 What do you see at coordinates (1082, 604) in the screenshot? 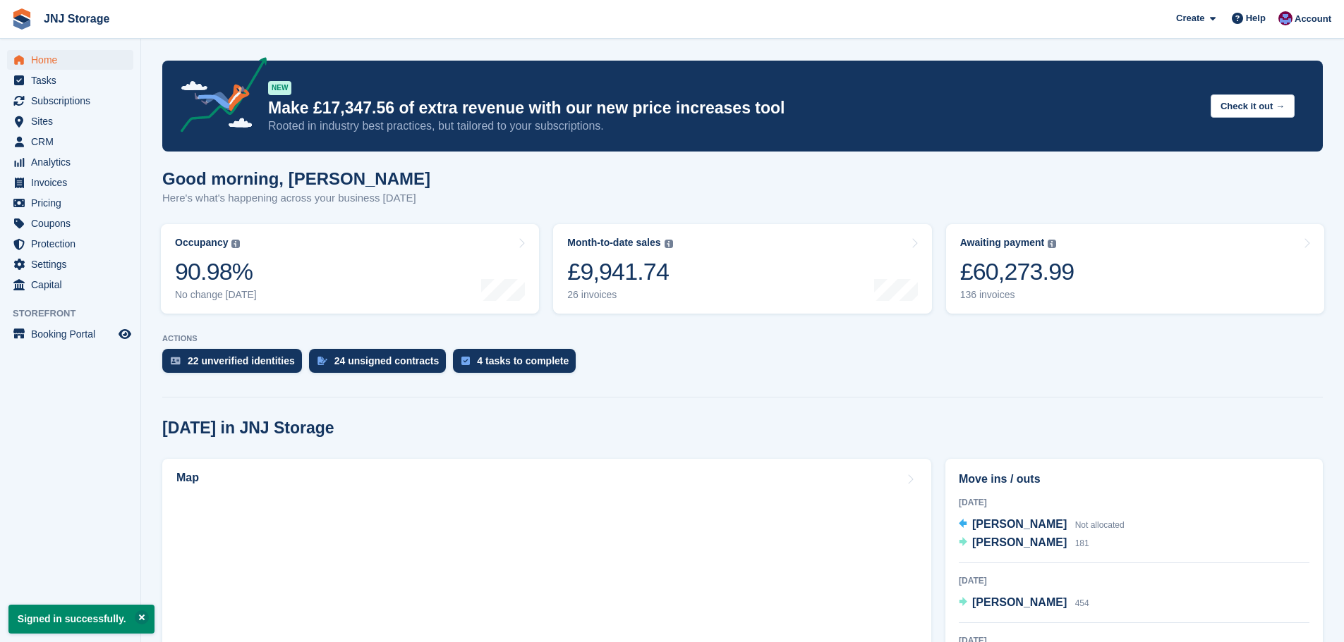
I see `span: 454` at bounding box center [1082, 604].